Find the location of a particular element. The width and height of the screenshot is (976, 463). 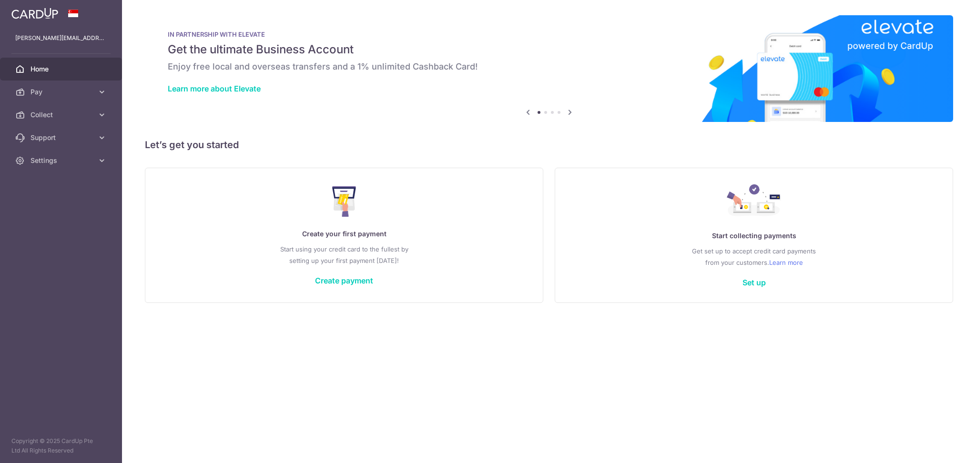

span: Collect is located at coordinates (62, 115).